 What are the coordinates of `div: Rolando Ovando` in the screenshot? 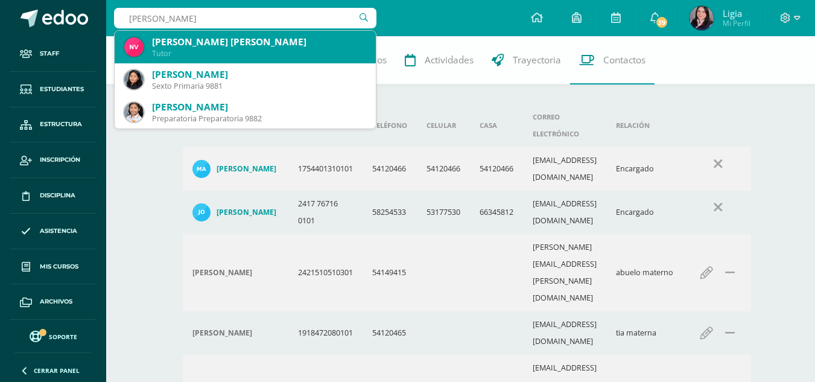 It's located at (235, 273).